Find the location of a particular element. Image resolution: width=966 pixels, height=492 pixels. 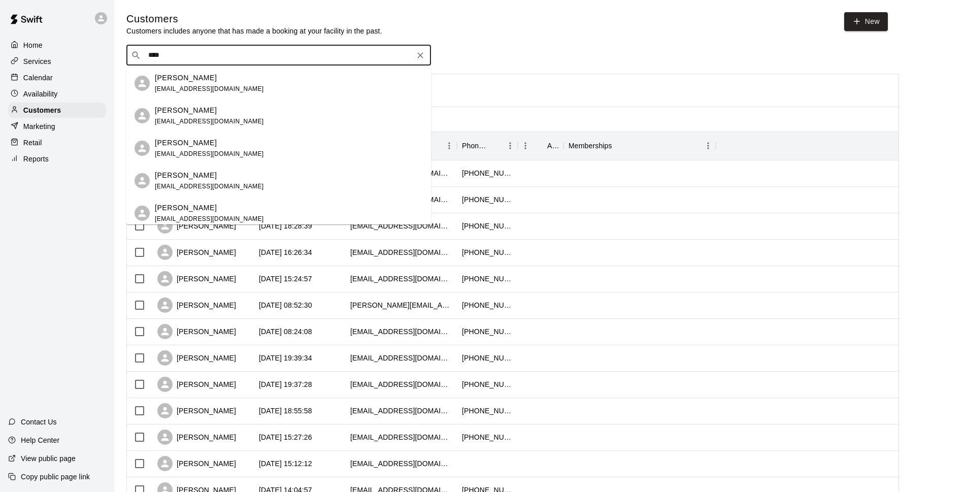

a: Reports is located at coordinates (57, 159).